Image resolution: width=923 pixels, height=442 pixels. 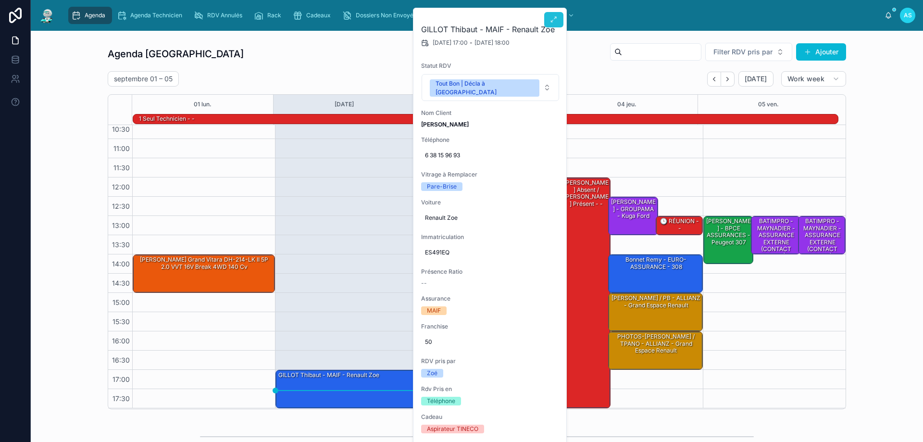 I want to click on span: Rack, so click(x=274, y=15).